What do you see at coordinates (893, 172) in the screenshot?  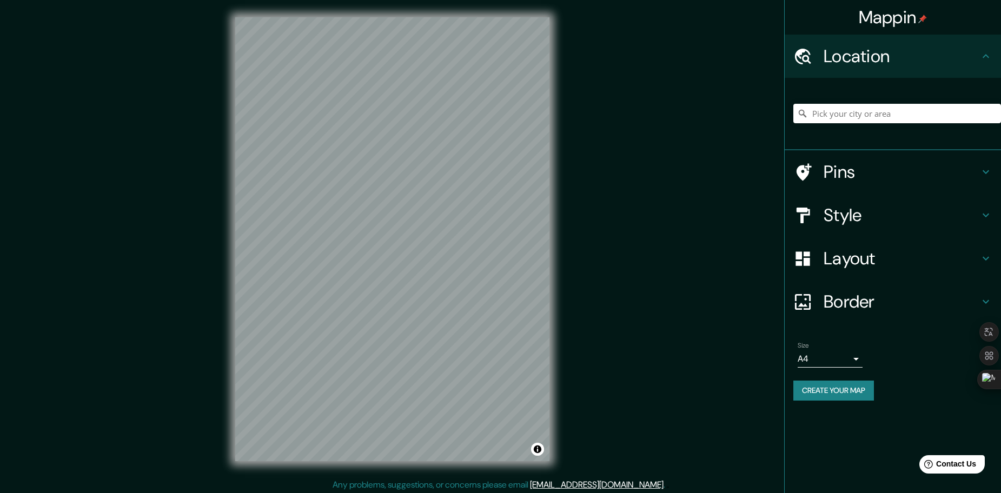 I see `div: Pins` at bounding box center [893, 172].